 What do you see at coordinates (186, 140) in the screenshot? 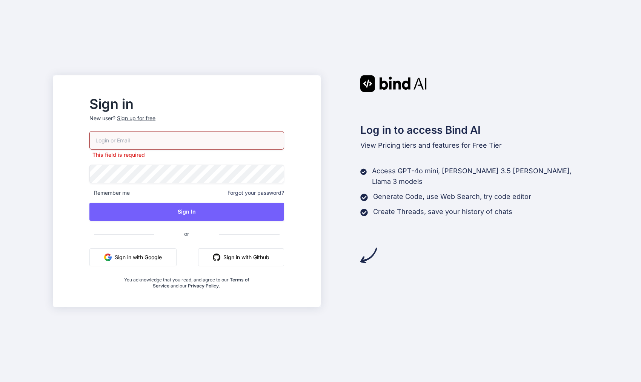
I see `input: Login or Email` at bounding box center [186, 140].